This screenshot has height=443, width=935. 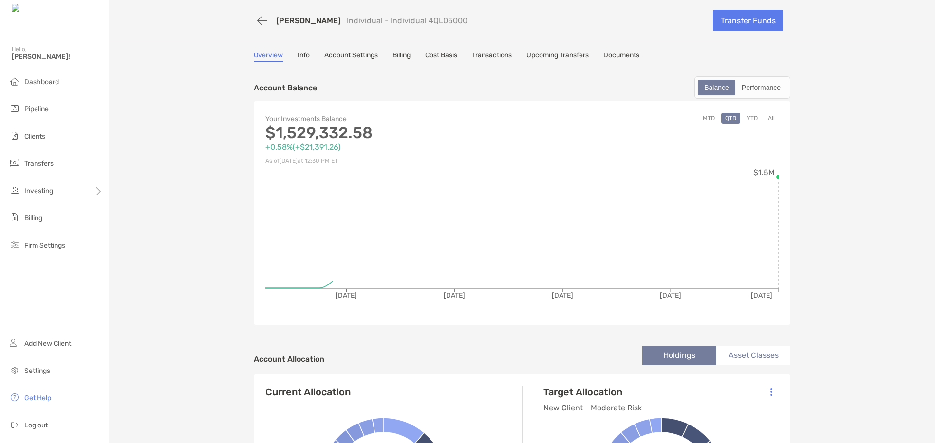 What do you see at coordinates (48, 344) in the screenshot?
I see `span: Add New Client` at bounding box center [48, 344].